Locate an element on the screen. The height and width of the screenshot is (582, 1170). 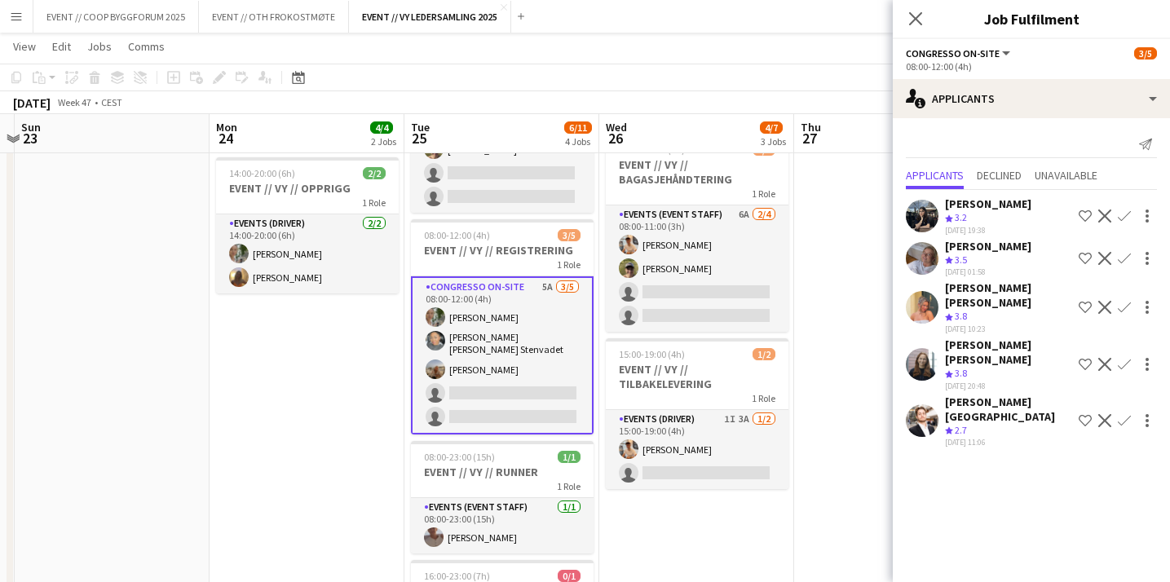
span: 16:00-23:00 (7h) is located at coordinates (457, 576).